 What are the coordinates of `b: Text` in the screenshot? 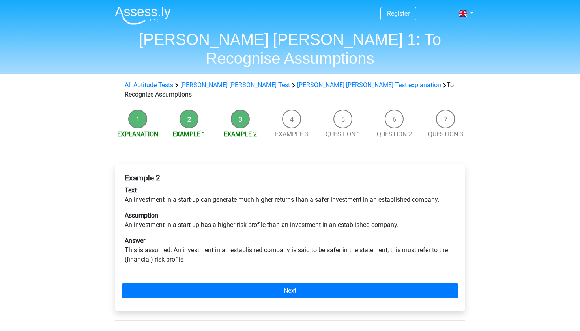 It's located at (131, 190).